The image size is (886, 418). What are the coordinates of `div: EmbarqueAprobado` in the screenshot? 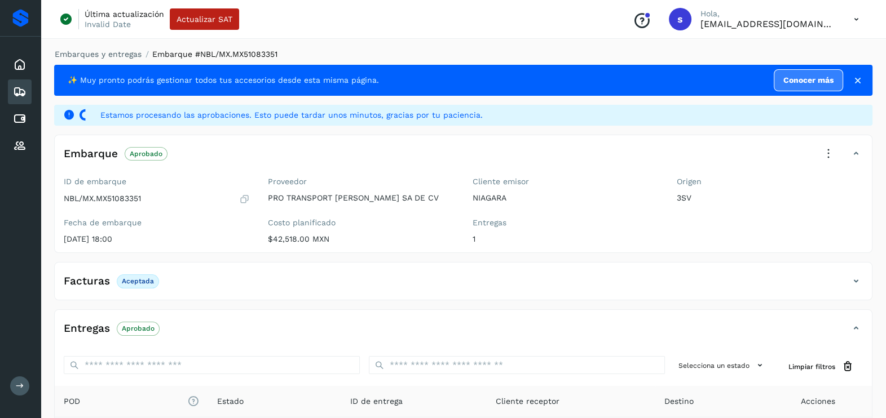 It's located at (463, 158).